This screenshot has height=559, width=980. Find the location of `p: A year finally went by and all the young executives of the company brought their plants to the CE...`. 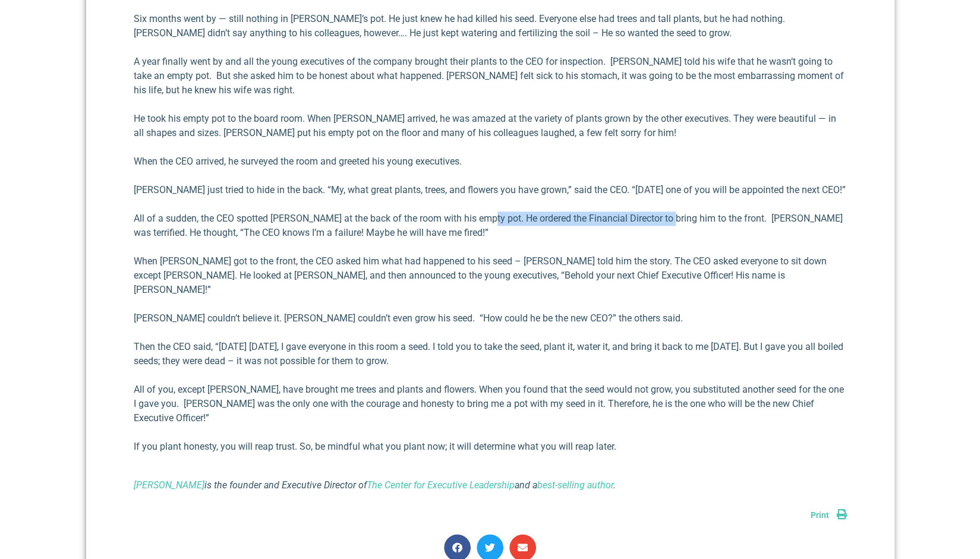

p: A year finally went by and all the young executives of the company brought their plants to the CE... is located at coordinates (490, 76).